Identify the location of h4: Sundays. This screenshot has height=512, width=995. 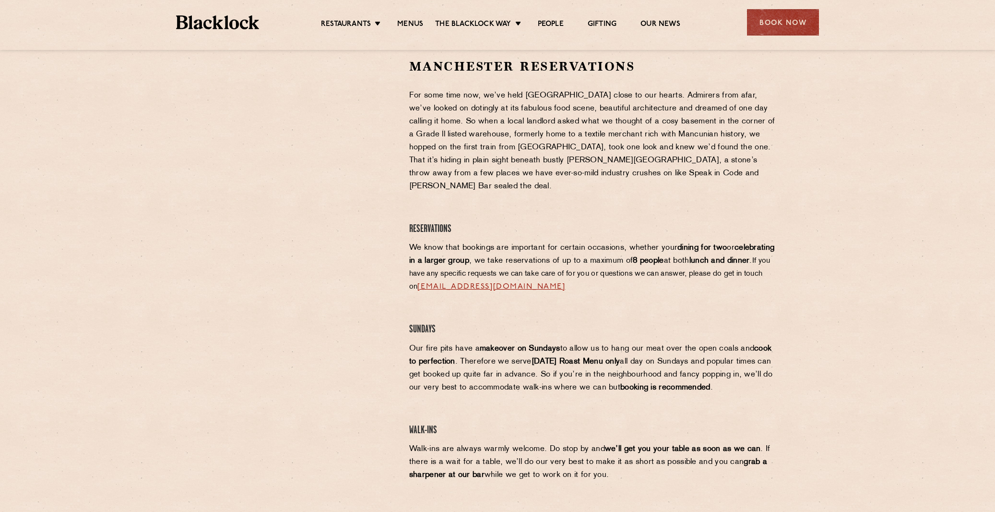
(593, 329).